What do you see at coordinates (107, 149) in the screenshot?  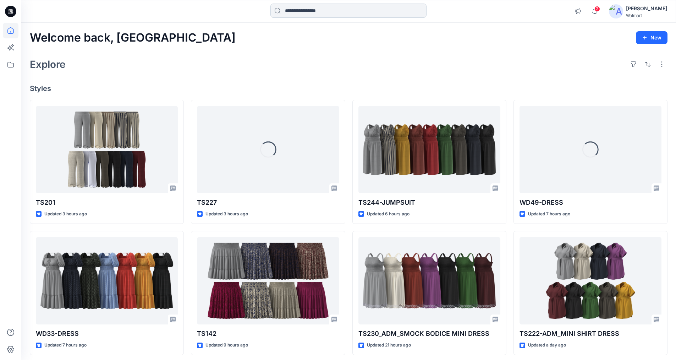 I see `a: TS201` at bounding box center [107, 149].